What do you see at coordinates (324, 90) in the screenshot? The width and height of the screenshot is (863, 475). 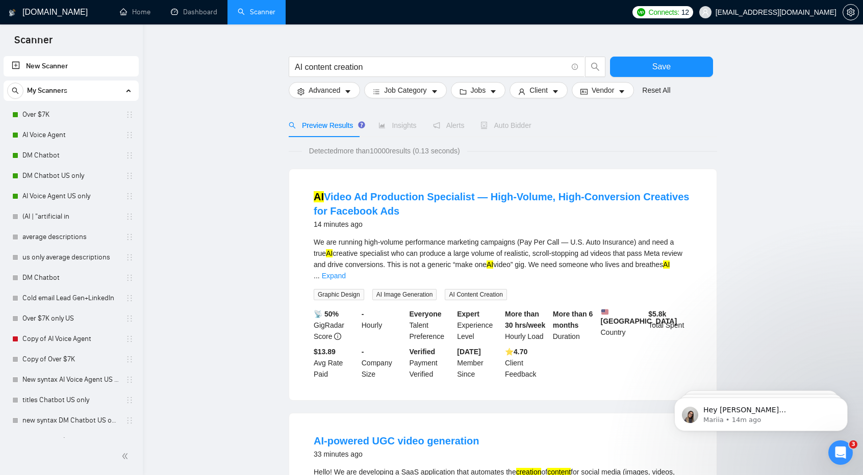 I see `button: settingAdvancedcaret-down` at bounding box center [324, 90].